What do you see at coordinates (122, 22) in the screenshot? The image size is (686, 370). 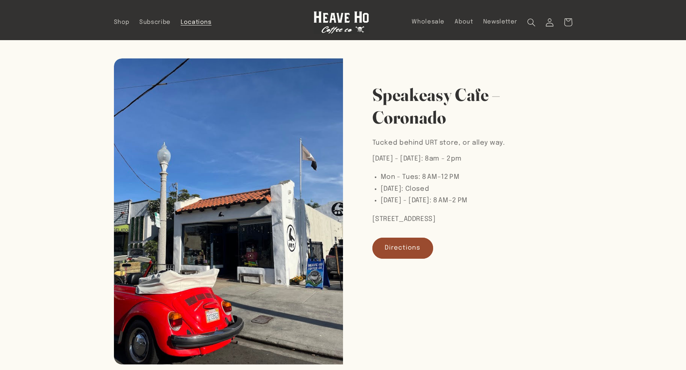 I see `a: Shop` at bounding box center [122, 22].